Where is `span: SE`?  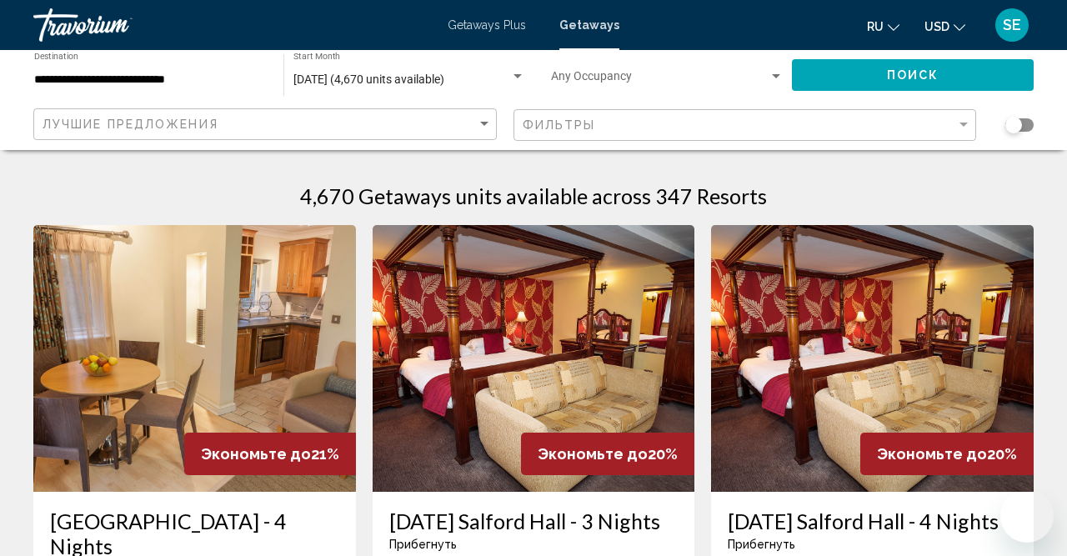
span: SE is located at coordinates (1012, 25).